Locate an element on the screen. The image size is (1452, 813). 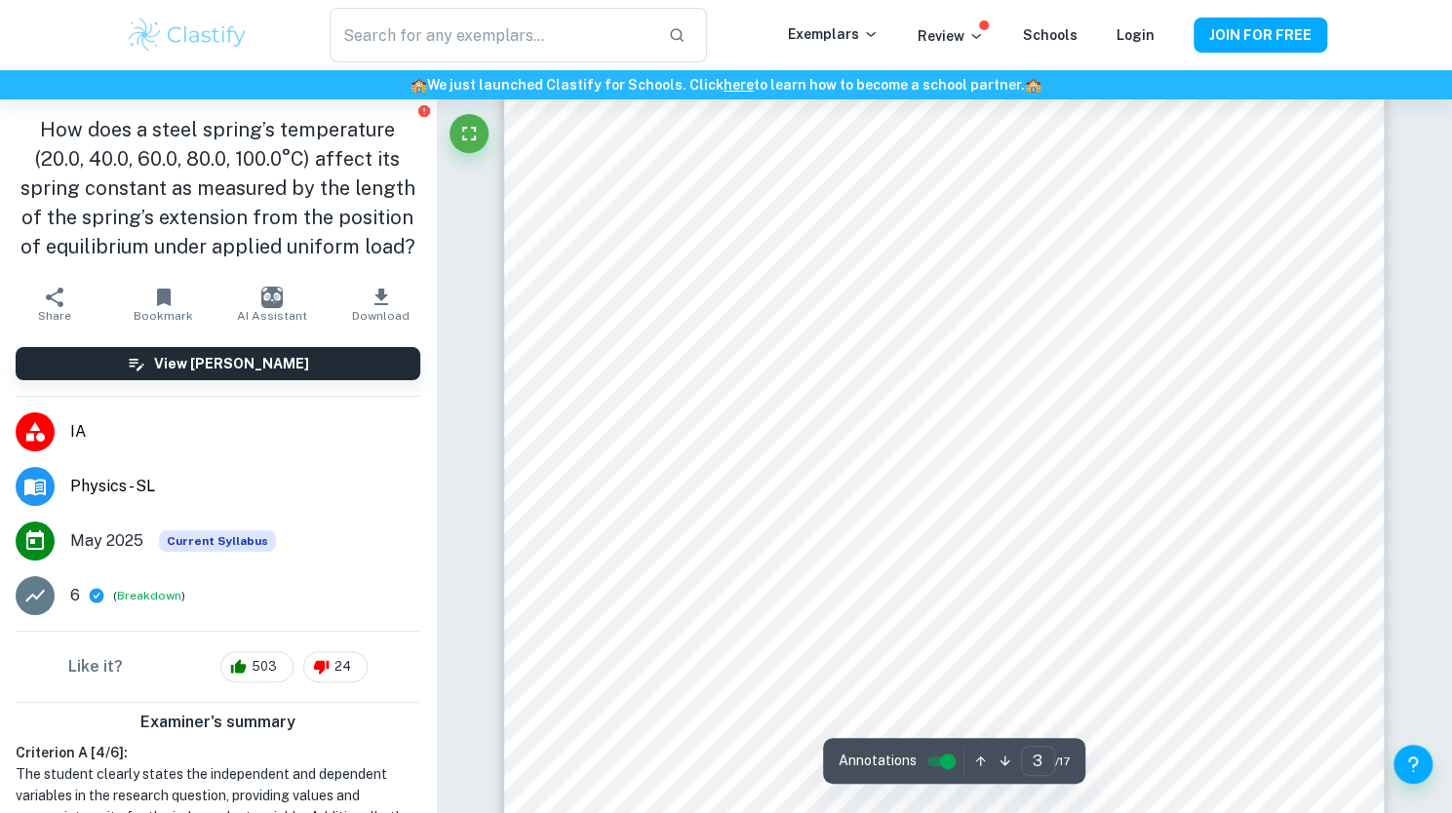
h6: Like it? is located at coordinates (96, 667).